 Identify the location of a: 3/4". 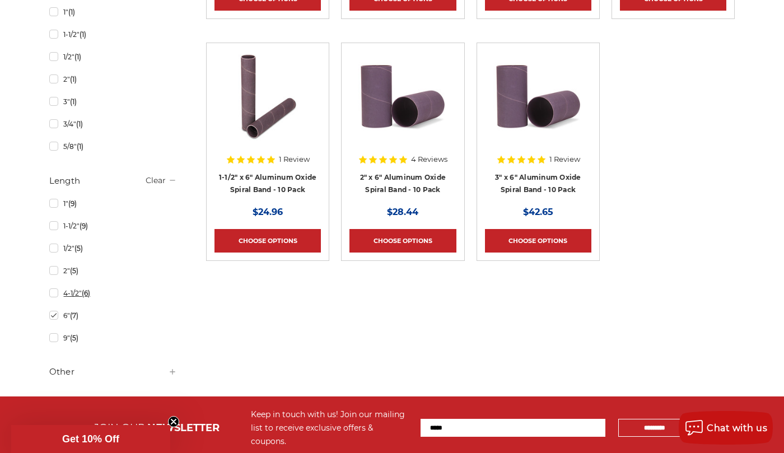
(113, 124).